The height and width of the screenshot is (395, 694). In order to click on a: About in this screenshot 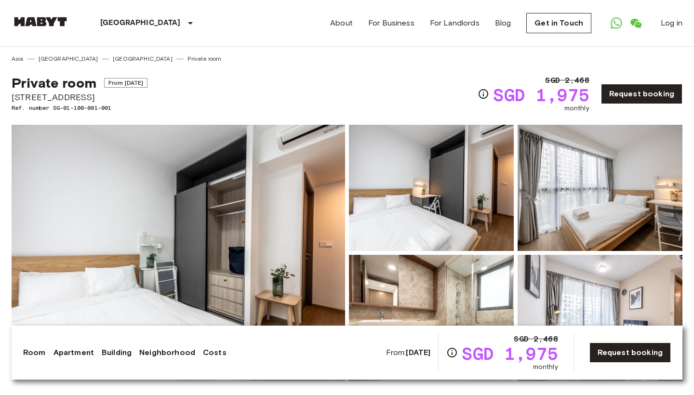, I will do `click(341, 23)`.